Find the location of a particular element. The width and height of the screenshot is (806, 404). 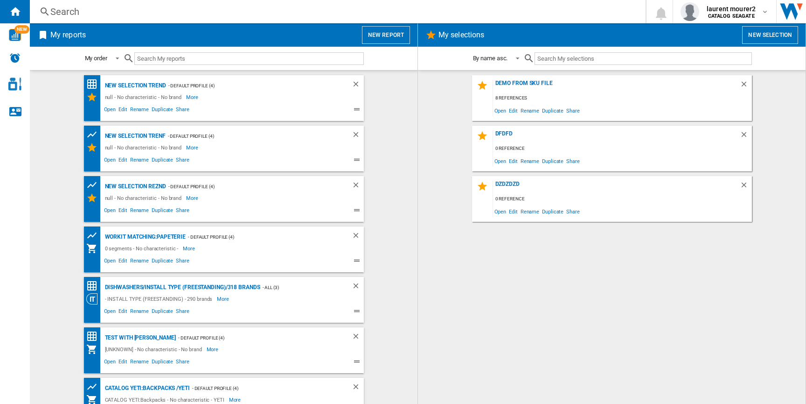

div: dfdfd is located at coordinates (617, 136).